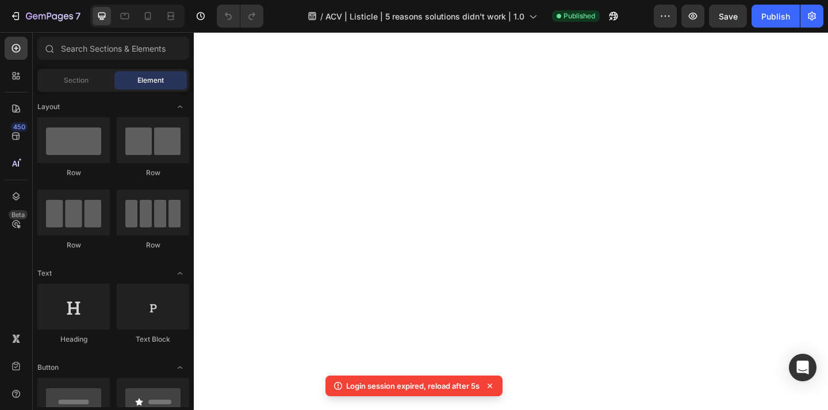 The image size is (828, 410). What do you see at coordinates (776, 16) in the screenshot?
I see `button: Publish` at bounding box center [776, 16].